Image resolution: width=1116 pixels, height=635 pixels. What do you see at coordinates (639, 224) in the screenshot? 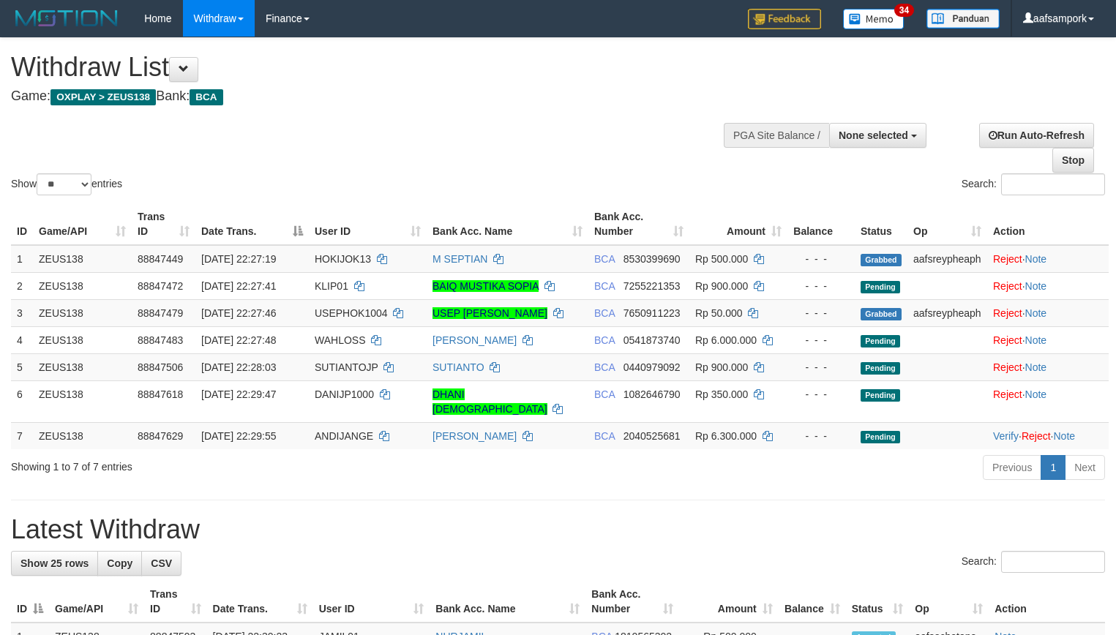
I see `th: Bank Acc. Number: activate to sort column ascending` at bounding box center [639, 224].